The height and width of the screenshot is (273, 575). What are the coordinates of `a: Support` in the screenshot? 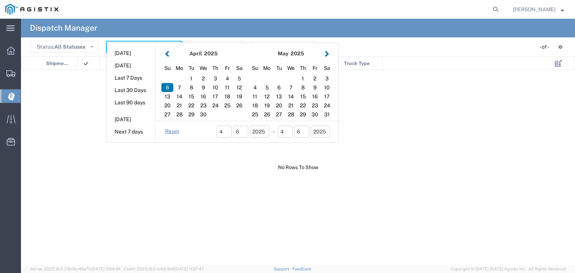 It's located at (283, 269).